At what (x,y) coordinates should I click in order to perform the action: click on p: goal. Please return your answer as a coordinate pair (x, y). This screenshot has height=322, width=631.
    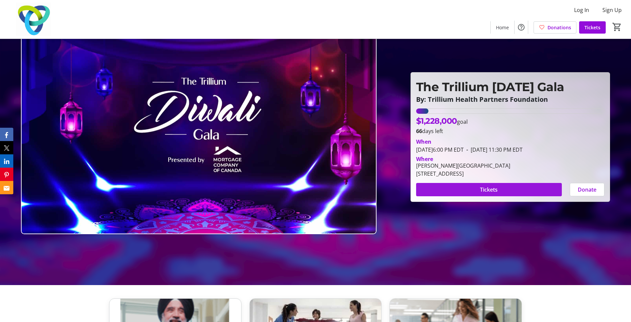
    Looking at the image, I should click on (441, 121).